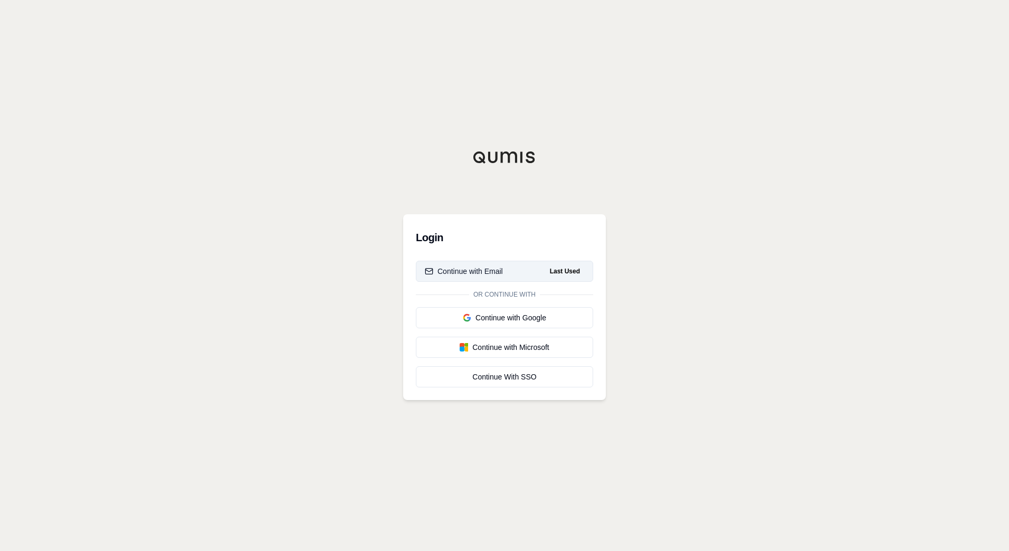 The image size is (1009, 551). What do you see at coordinates (505, 347) in the screenshot?
I see `button: Continue with Microsoft` at bounding box center [505, 347].